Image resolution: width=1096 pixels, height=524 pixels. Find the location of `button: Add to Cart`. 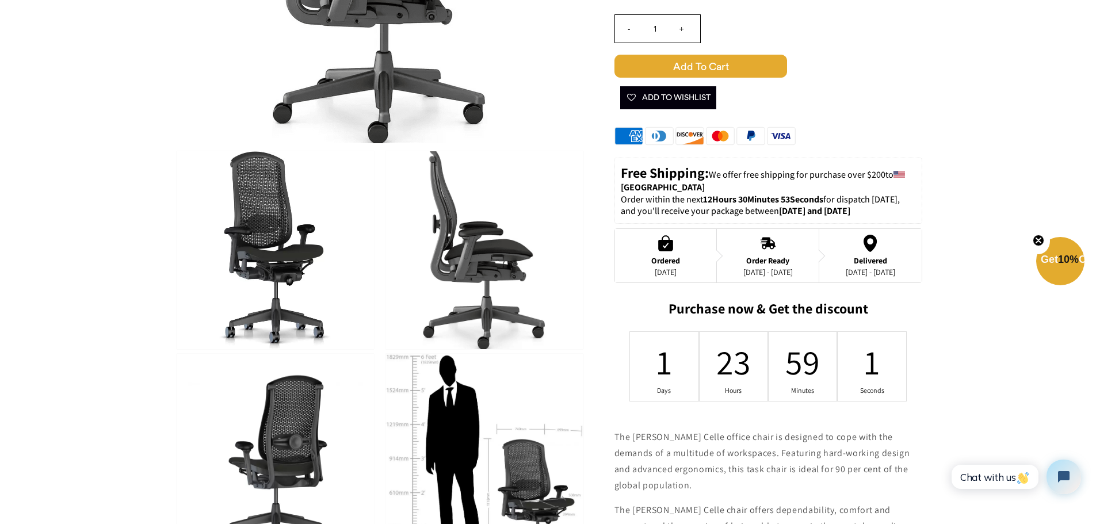

button: Add to Cart is located at coordinates (768, 66).